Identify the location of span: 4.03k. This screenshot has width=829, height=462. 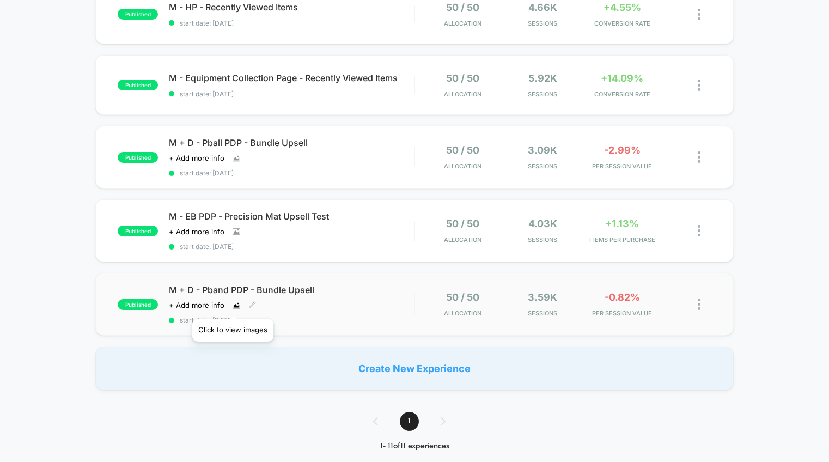
(543, 223).